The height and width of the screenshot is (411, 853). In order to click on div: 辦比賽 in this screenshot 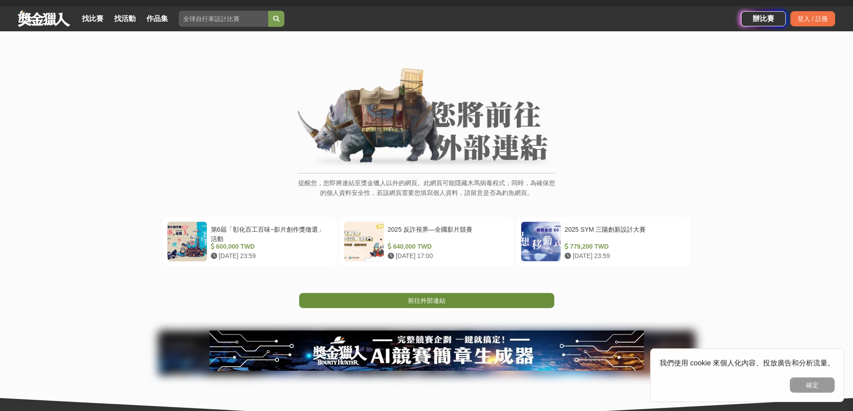, I will do `click(763, 19)`.